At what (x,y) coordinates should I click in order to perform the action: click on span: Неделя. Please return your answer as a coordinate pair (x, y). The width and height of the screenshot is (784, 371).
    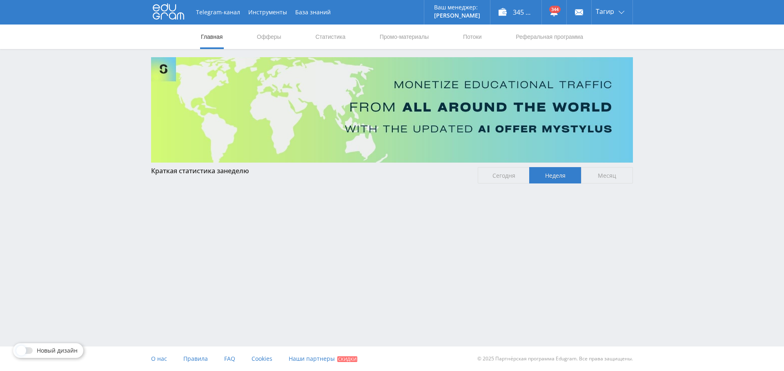
    Looking at the image, I should click on (555, 175).